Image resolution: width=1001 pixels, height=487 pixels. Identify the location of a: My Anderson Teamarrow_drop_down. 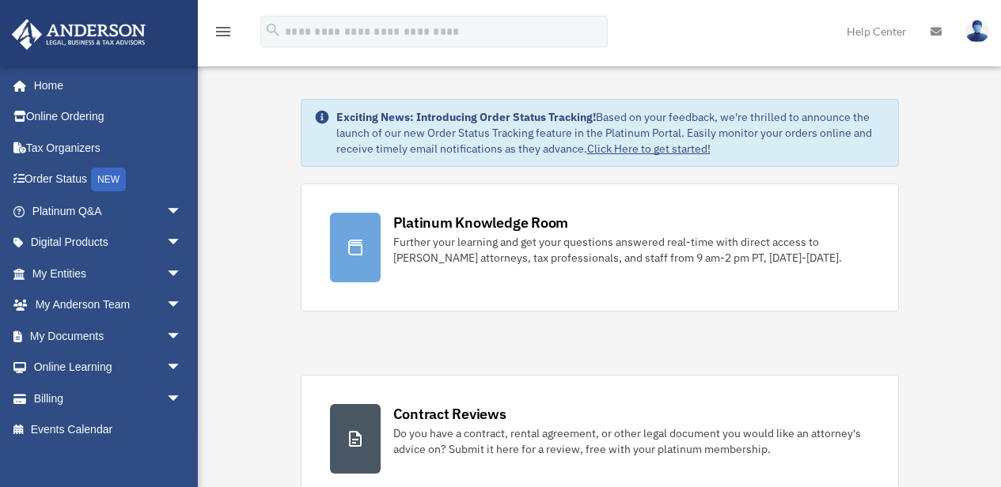
(108, 305).